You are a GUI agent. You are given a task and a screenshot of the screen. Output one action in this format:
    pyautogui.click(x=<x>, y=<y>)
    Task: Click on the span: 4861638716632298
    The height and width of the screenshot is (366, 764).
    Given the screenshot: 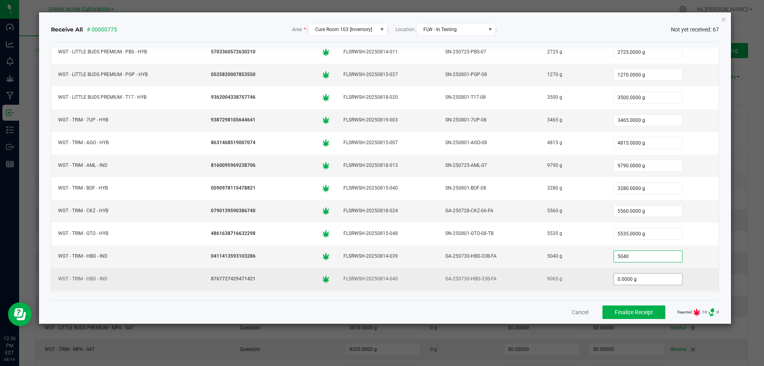 What is the action you would take?
    pyautogui.click(x=233, y=233)
    